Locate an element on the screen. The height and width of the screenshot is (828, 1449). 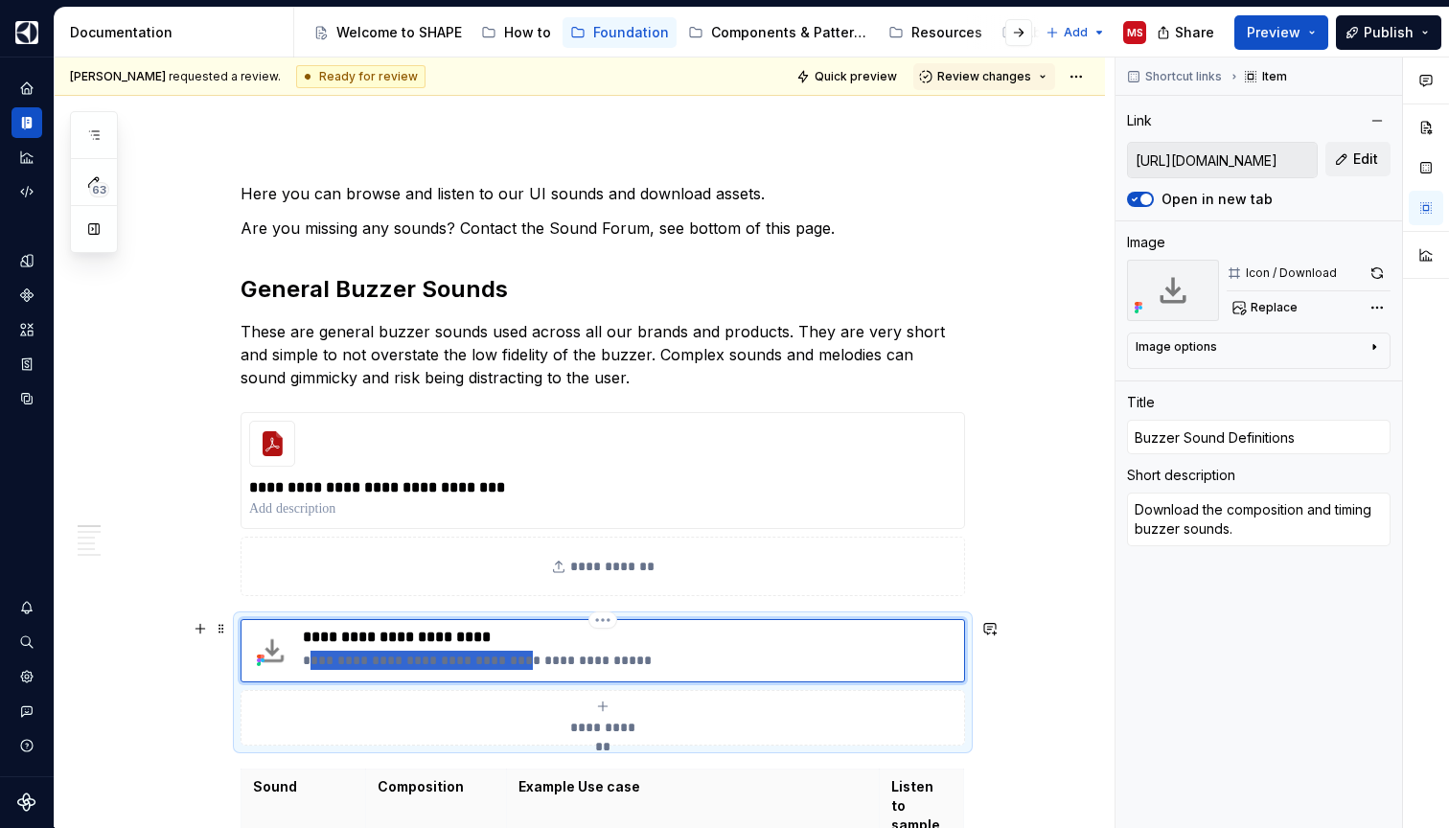
a: Supernova Logo is located at coordinates (27, 802).